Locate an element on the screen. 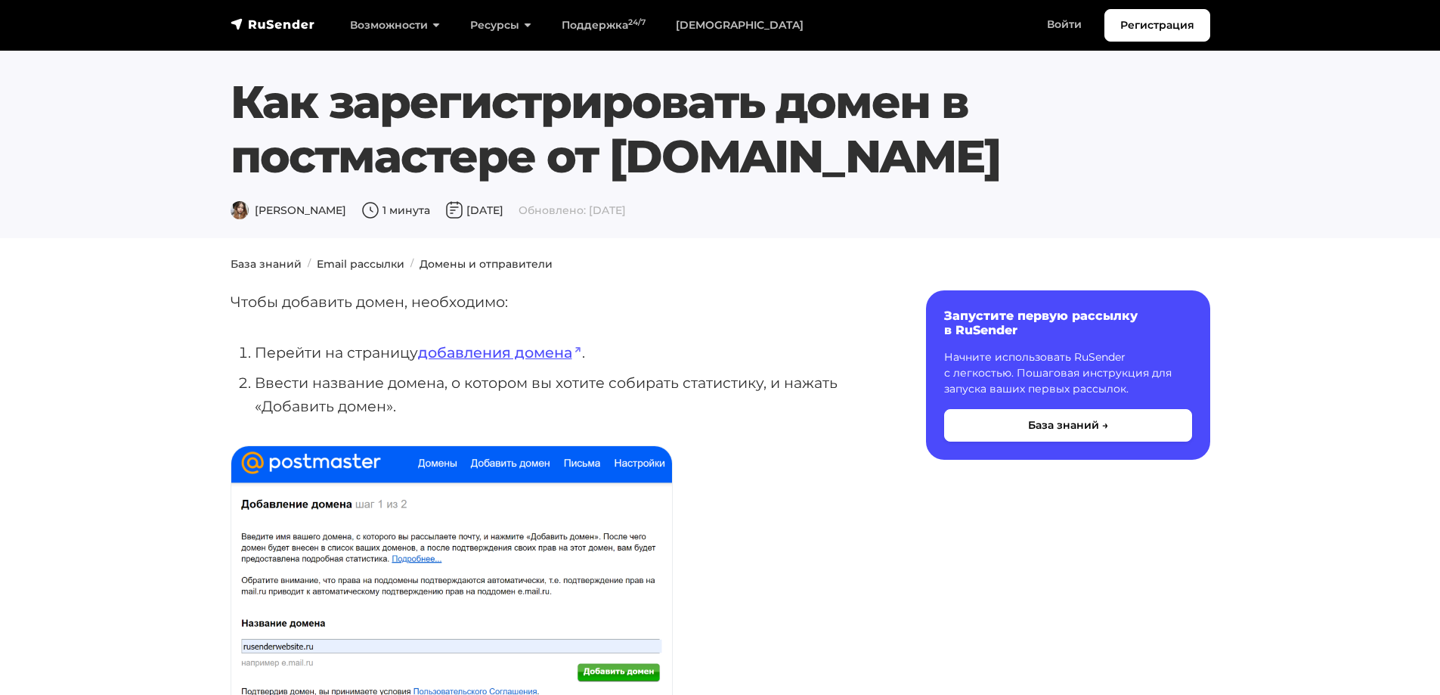 The width and height of the screenshot is (1440, 695). h6: Запустите первую рассылку в RuSender is located at coordinates (1068, 323).